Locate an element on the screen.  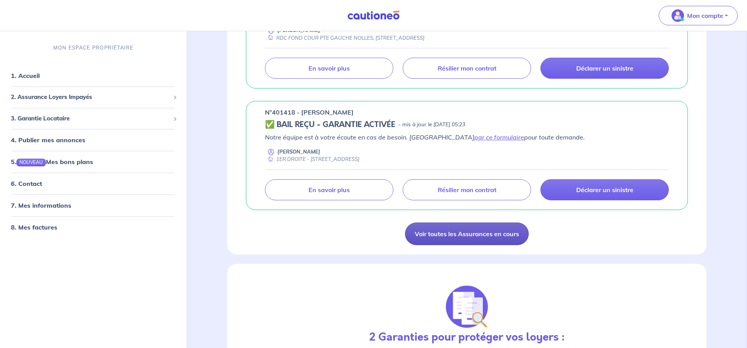
span: 2. Assurance Loyers Impayés is located at coordinates (90, 97).